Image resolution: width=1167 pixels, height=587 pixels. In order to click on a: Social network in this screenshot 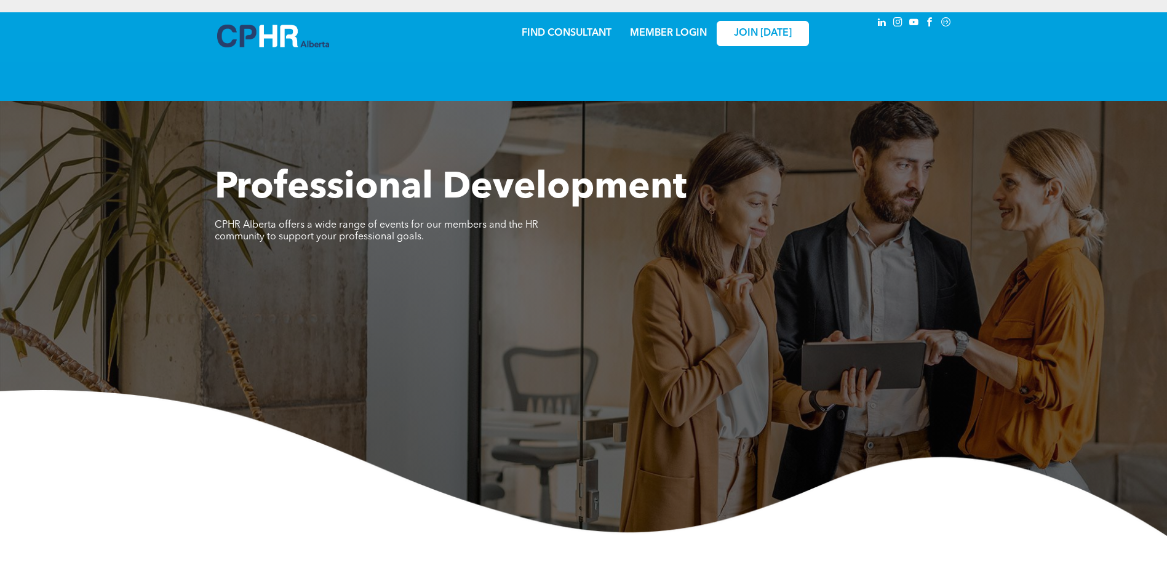, I will do `click(946, 23)`.